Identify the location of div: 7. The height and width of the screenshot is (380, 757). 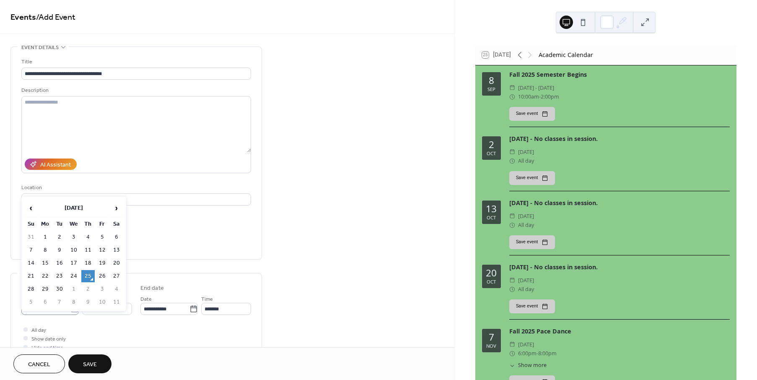
(491, 337).